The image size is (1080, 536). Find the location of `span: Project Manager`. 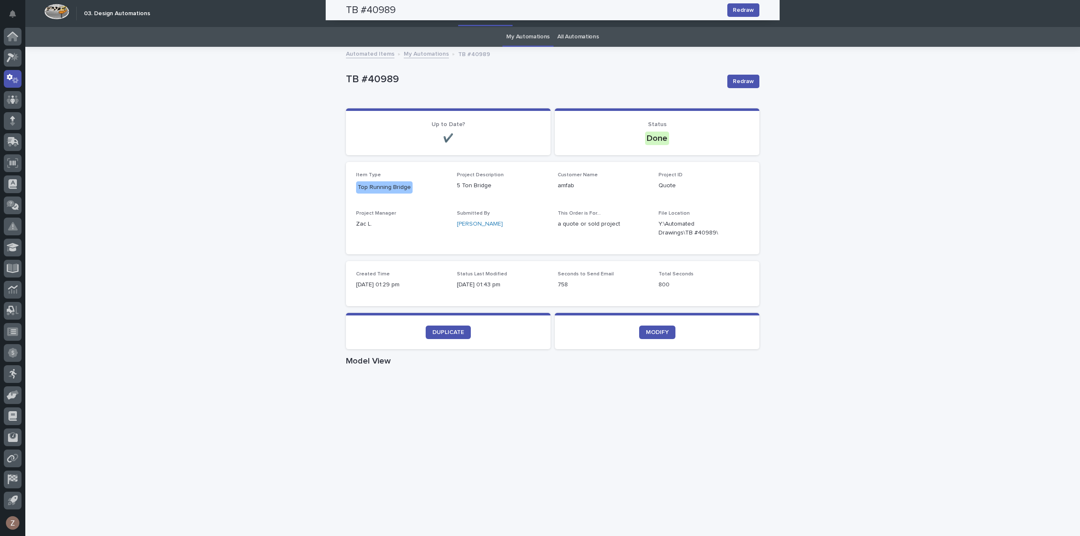

span: Project Manager is located at coordinates (376, 214).